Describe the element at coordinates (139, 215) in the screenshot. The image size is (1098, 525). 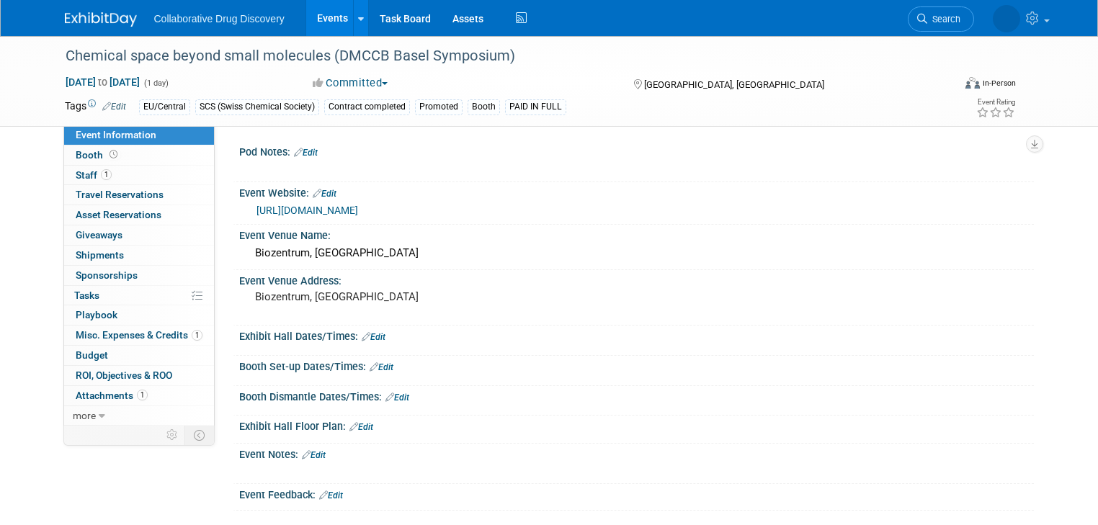
I see `a: Asset Reservations` at that location.